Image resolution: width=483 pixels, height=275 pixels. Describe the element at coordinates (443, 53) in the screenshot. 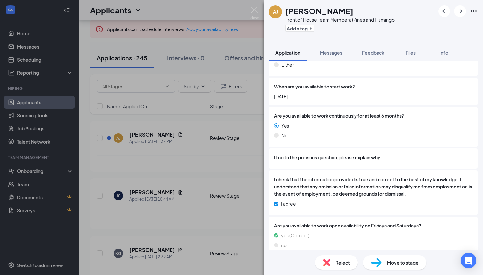

I see `span: Info` at that location.